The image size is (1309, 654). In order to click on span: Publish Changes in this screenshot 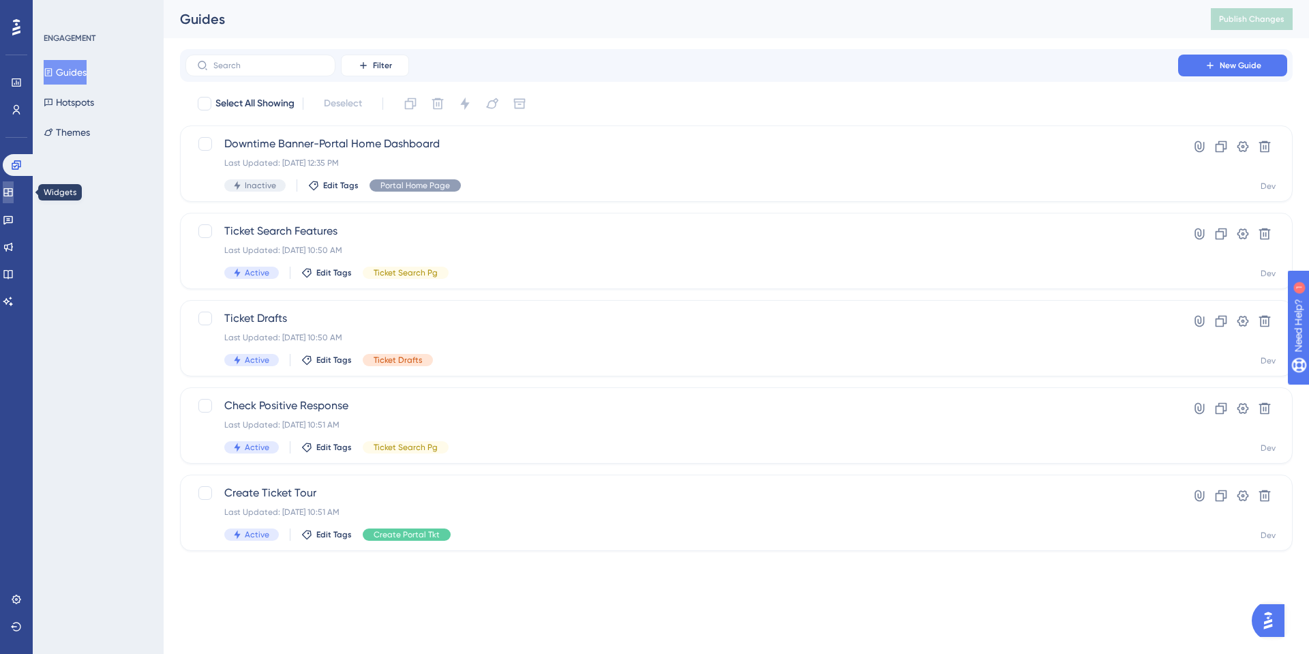, I will do `click(1252, 19)`.